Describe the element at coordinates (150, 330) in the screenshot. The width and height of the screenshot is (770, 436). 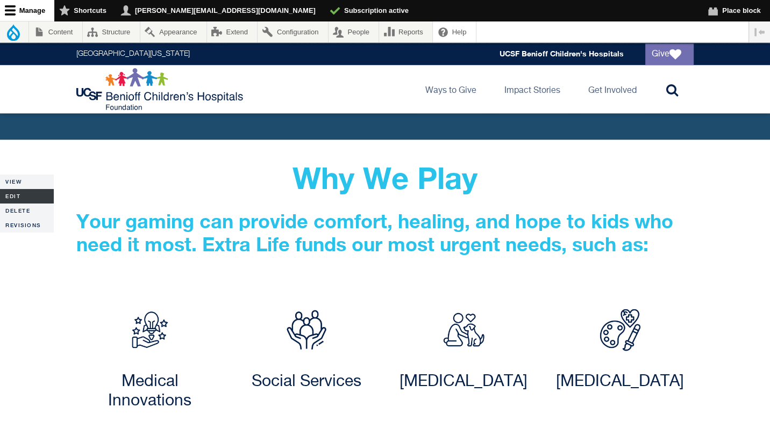
I see `img: Discovery and innovation` at that location.